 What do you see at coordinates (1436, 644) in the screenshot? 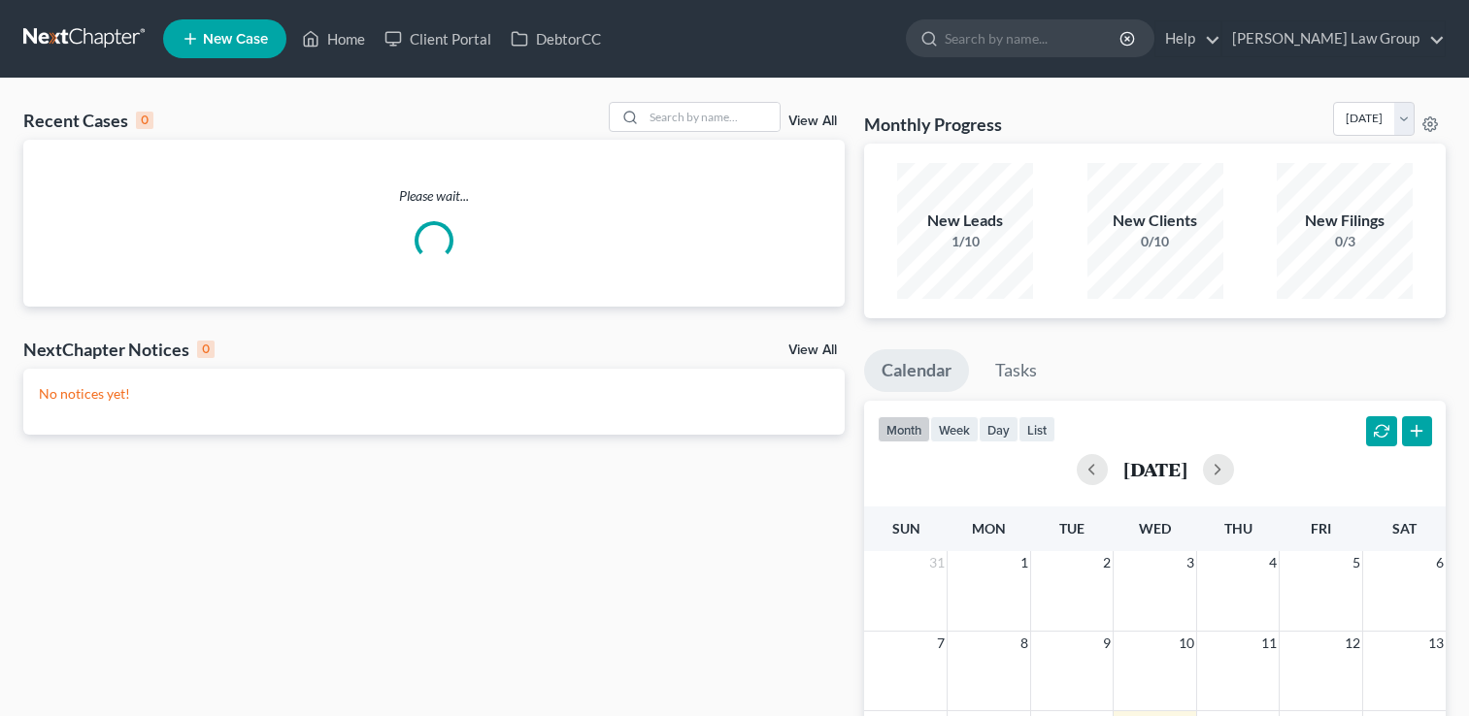
I see `span: 13` at bounding box center [1436, 644].